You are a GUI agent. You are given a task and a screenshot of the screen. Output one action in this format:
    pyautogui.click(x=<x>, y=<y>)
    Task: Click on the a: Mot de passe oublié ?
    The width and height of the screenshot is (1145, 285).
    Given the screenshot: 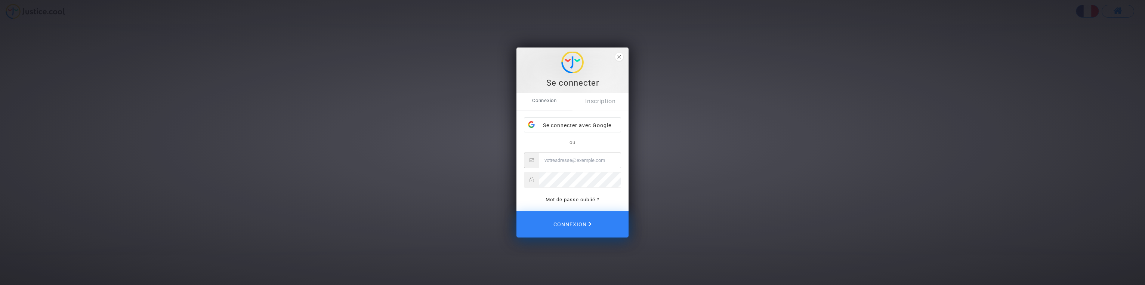 What is the action you would take?
    pyautogui.click(x=572, y=199)
    